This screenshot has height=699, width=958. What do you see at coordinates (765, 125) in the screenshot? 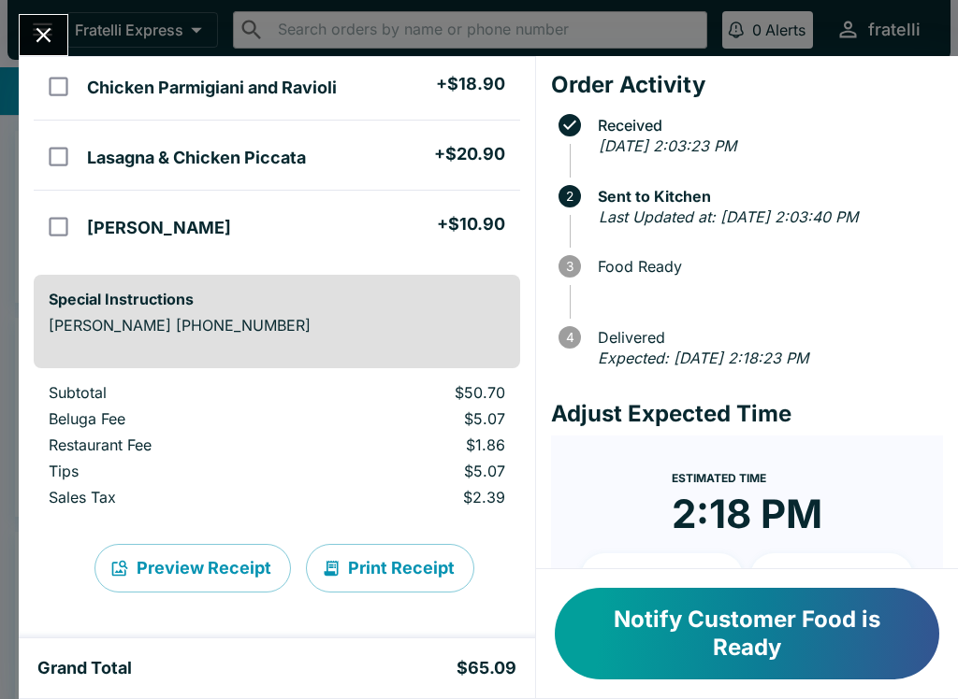
I see `span: Received` at bounding box center [765, 125].